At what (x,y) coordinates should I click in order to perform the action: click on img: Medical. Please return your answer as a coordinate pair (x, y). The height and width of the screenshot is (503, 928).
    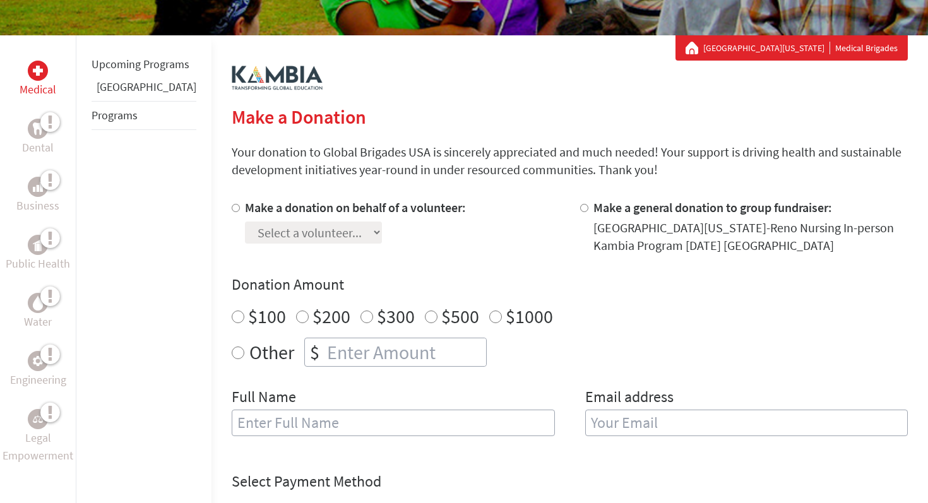
    Looking at the image, I should click on (38, 71).